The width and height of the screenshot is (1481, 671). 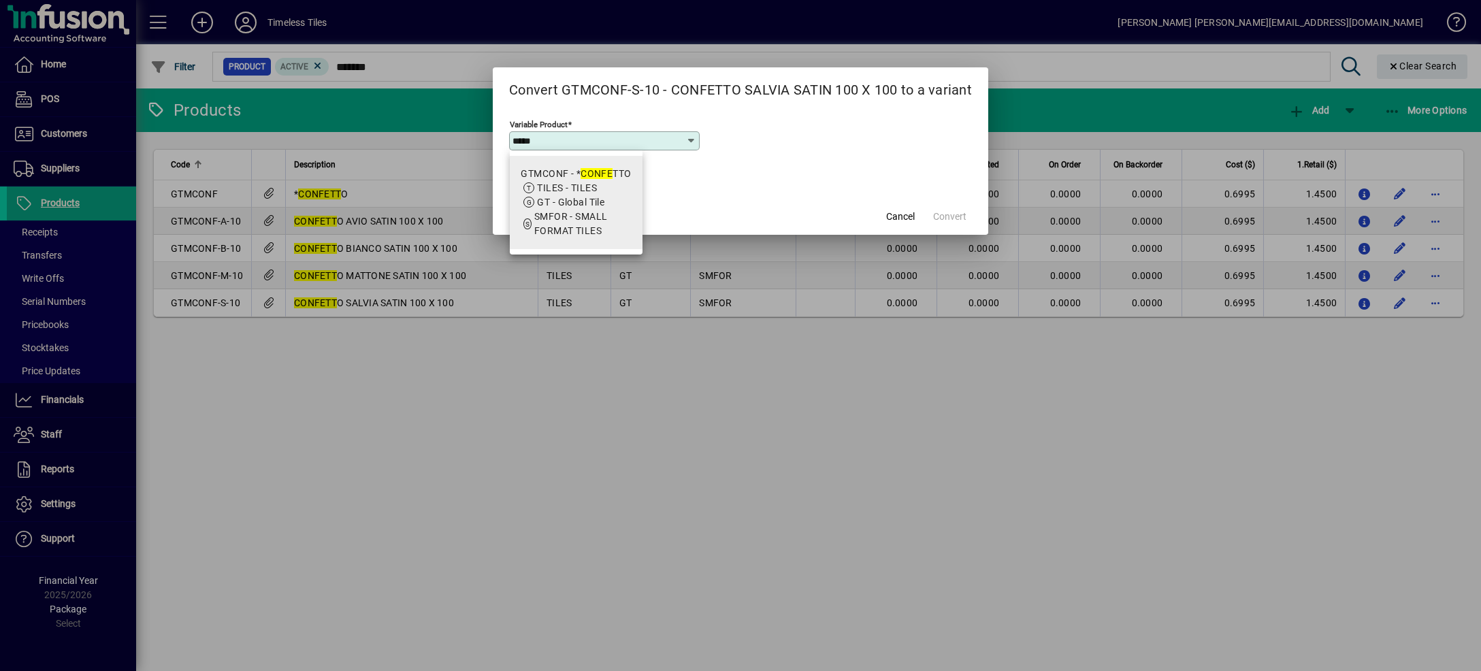 I want to click on h2: Convert GTMCONF-S-10 - CONFETTO SALVIA SATIN 100 X 100 to a variant, so click(x=740, y=87).